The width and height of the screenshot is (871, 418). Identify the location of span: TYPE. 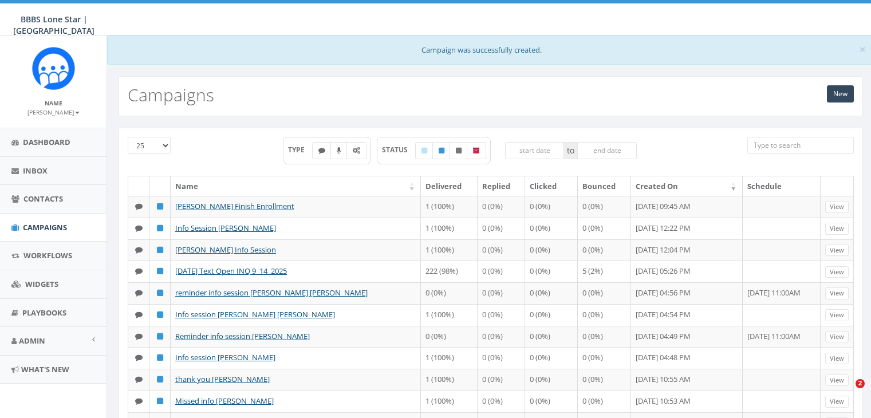
(300, 149).